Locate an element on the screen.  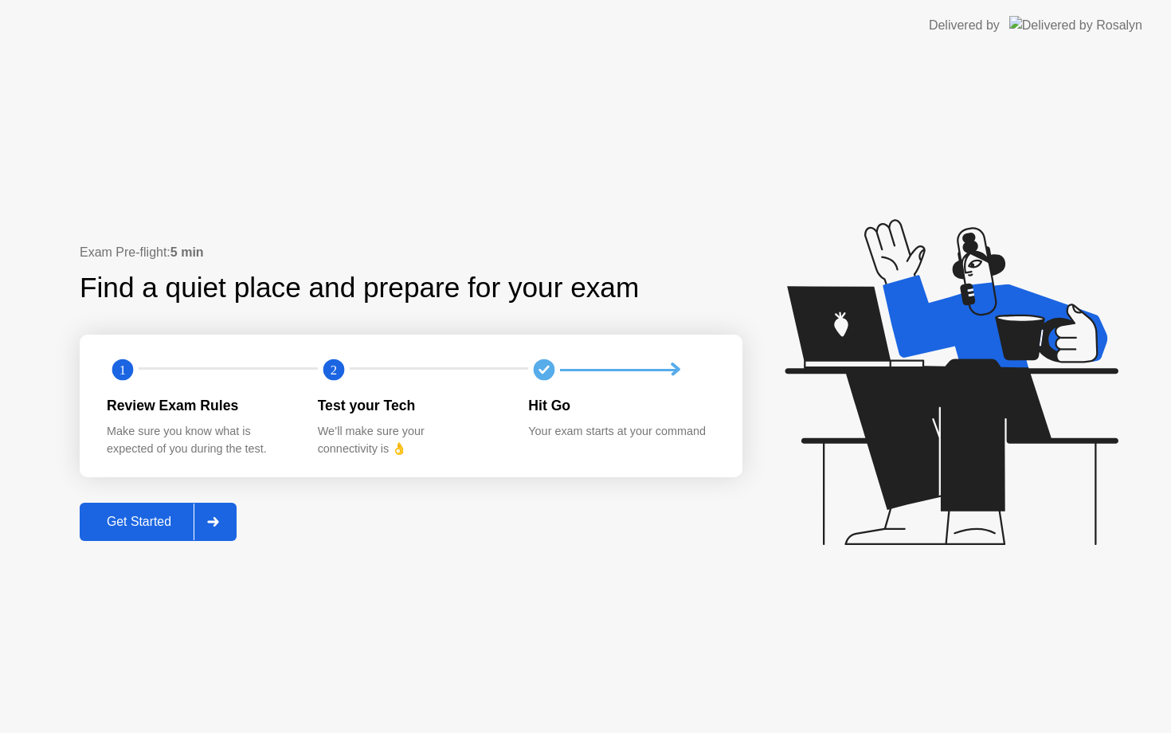
text: 2 is located at coordinates (334, 370).